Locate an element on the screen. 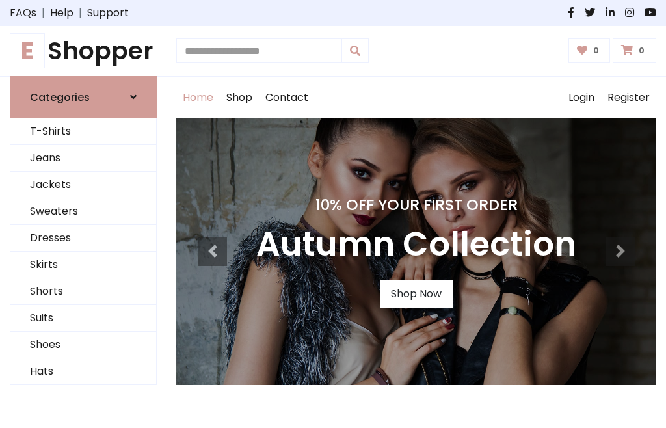  h4: 10% Off Your First Order is located at coordinates (416, 205).